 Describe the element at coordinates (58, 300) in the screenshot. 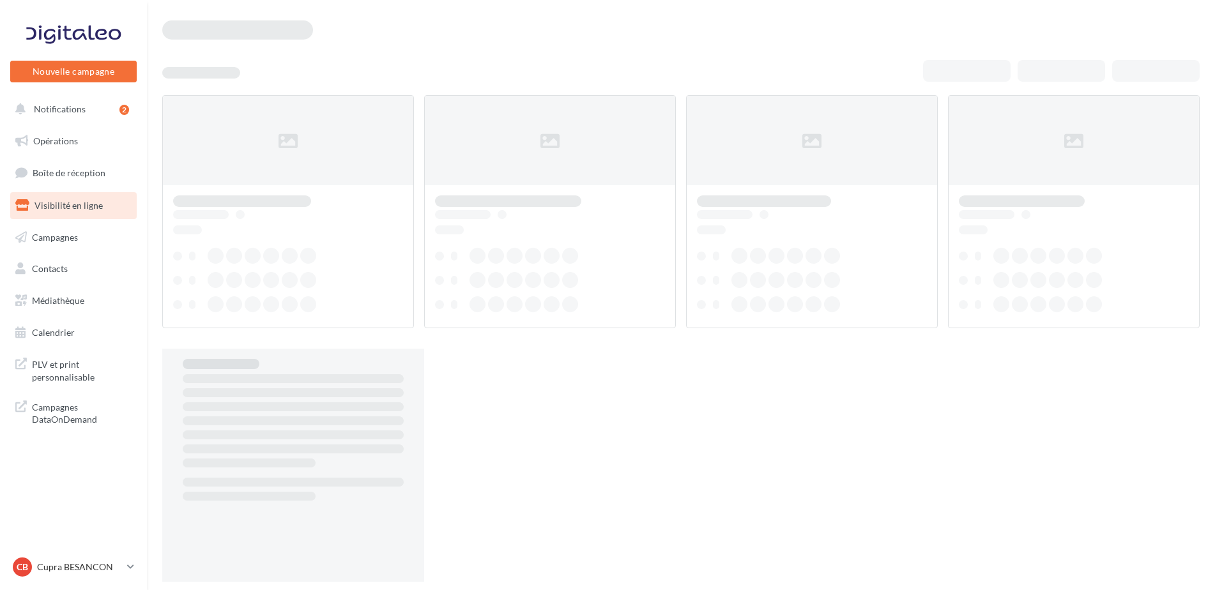

I see `span: Médiathèque` at that location.